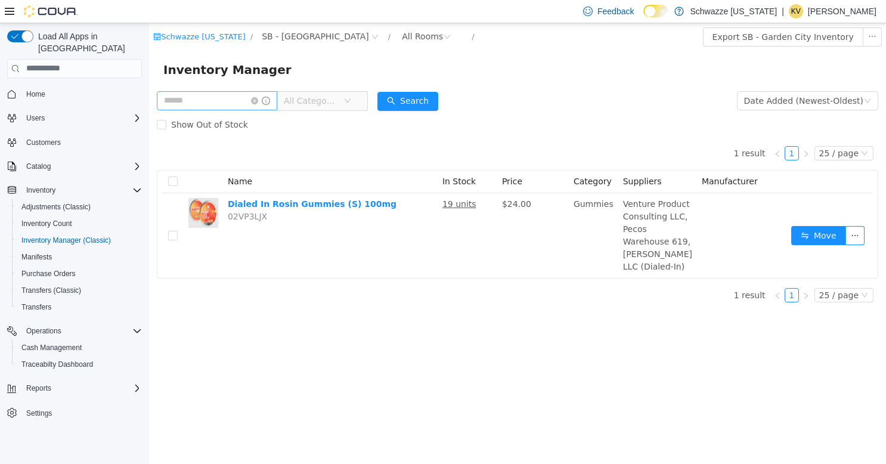 The width and height of the screenshot is (886, 464). Describe the element at coordinates (310, 181) in the screenshot. I see `u: 19 units` at that location.